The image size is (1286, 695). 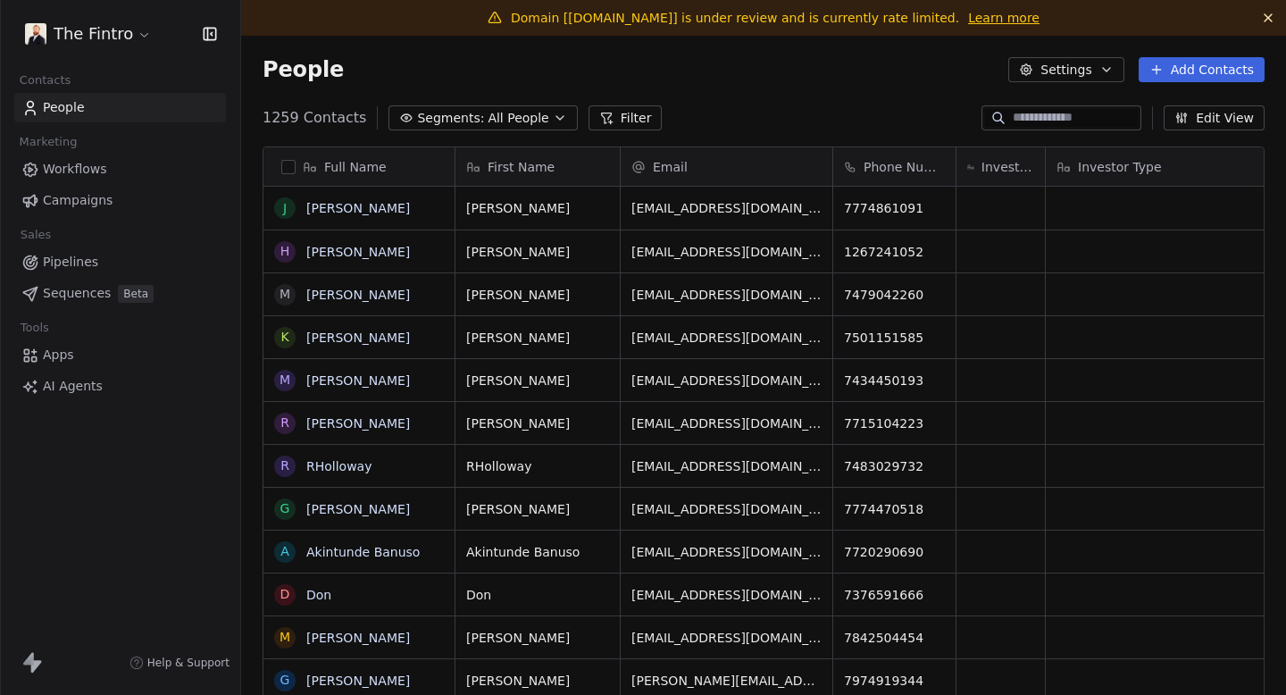 What do you see at coordinates (120, 262) in the screenshot?
I see `a: Pipelines` at bounding box center [120, 262].